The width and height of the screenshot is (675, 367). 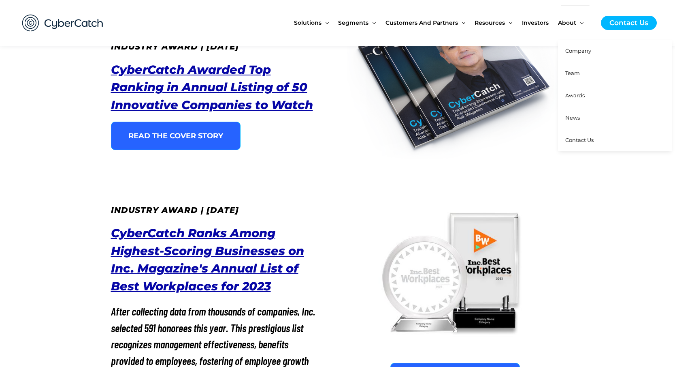 What do you see at coordinates (579, 51) in the screenshot?
I see `span: Company` at bounding box center [579, 51].